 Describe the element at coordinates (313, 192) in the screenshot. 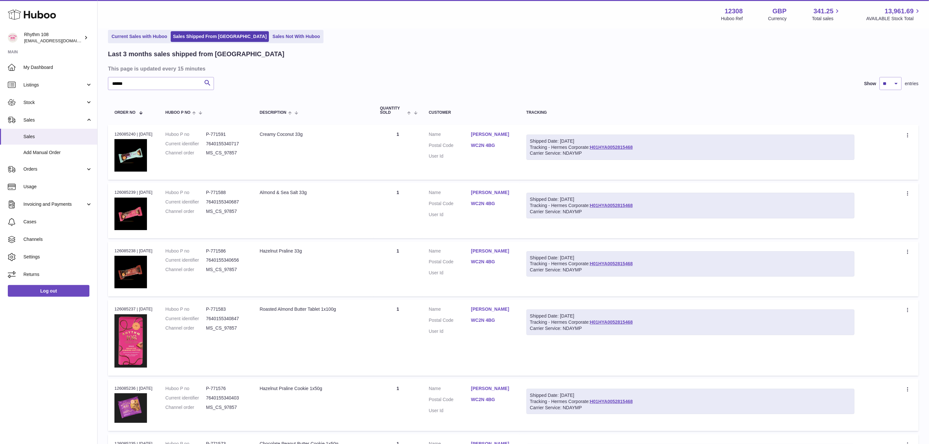

I see `div: Almond & Sea Salt 33g` at that location.